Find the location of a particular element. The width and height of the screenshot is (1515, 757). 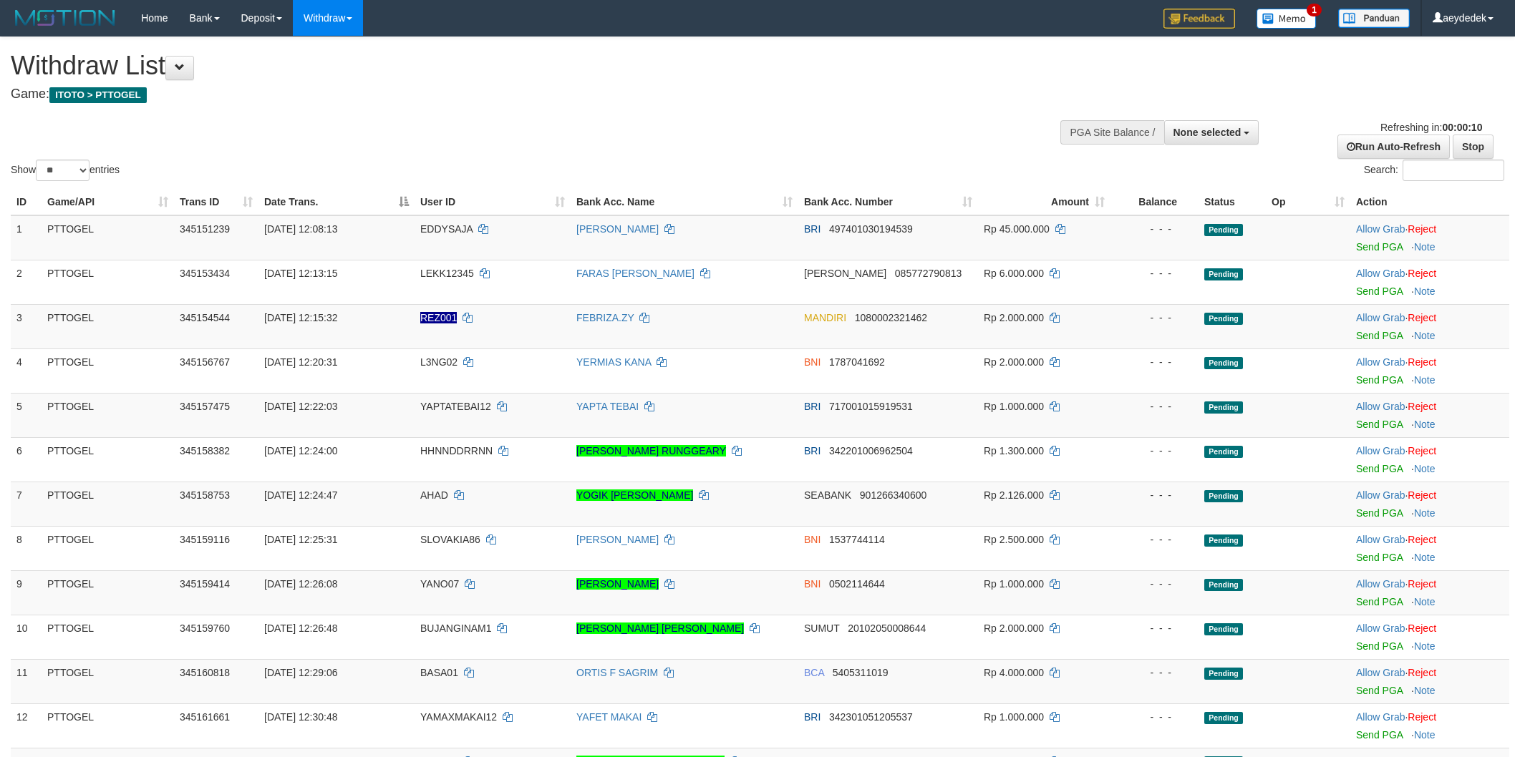

span: Copy 1080002321462 to clipboard is located at coordinates (890, 318).